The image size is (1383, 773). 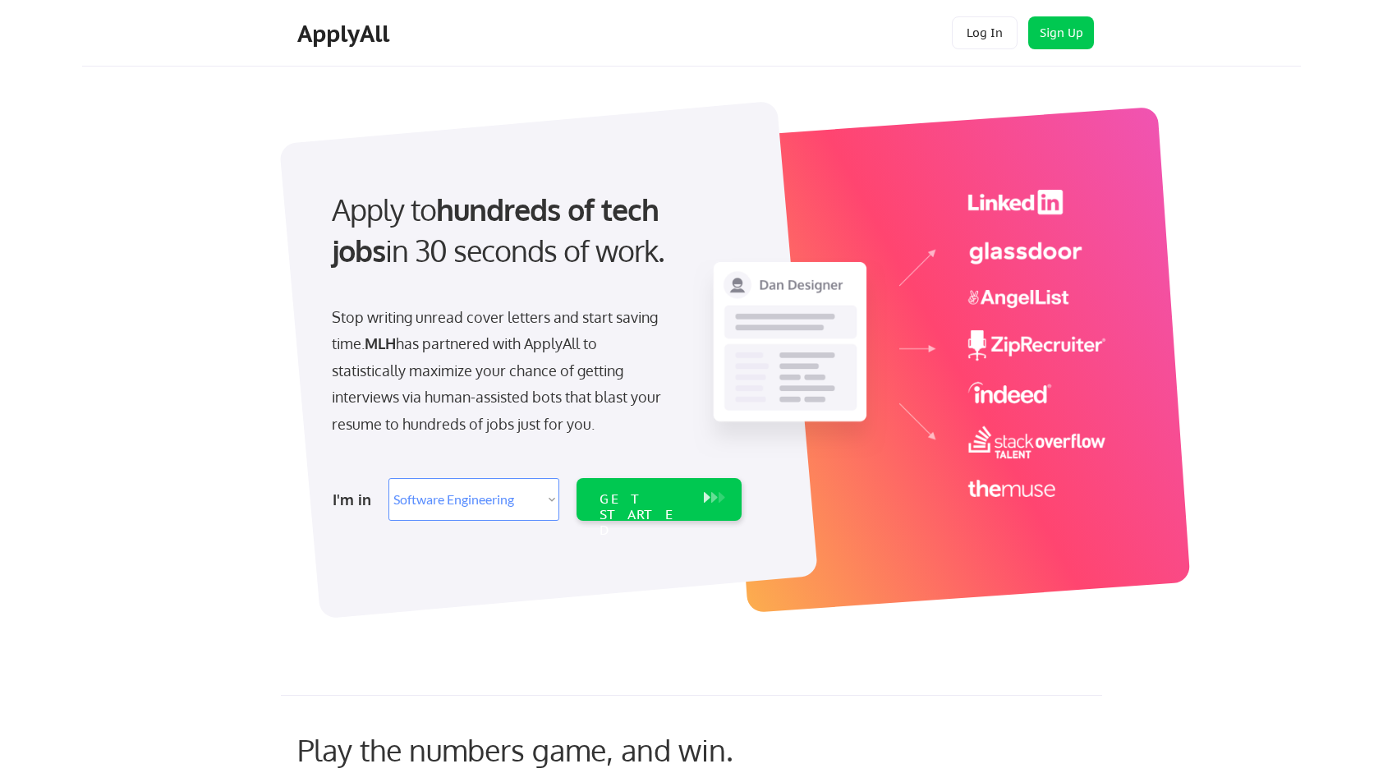 What do you see at coordinates (500, 370) in the screenshot?
I see `div: Stop writing unread cover letters and start saving time. has partnered with ApplyAll to statistic...` at bounding box center [500, 370].